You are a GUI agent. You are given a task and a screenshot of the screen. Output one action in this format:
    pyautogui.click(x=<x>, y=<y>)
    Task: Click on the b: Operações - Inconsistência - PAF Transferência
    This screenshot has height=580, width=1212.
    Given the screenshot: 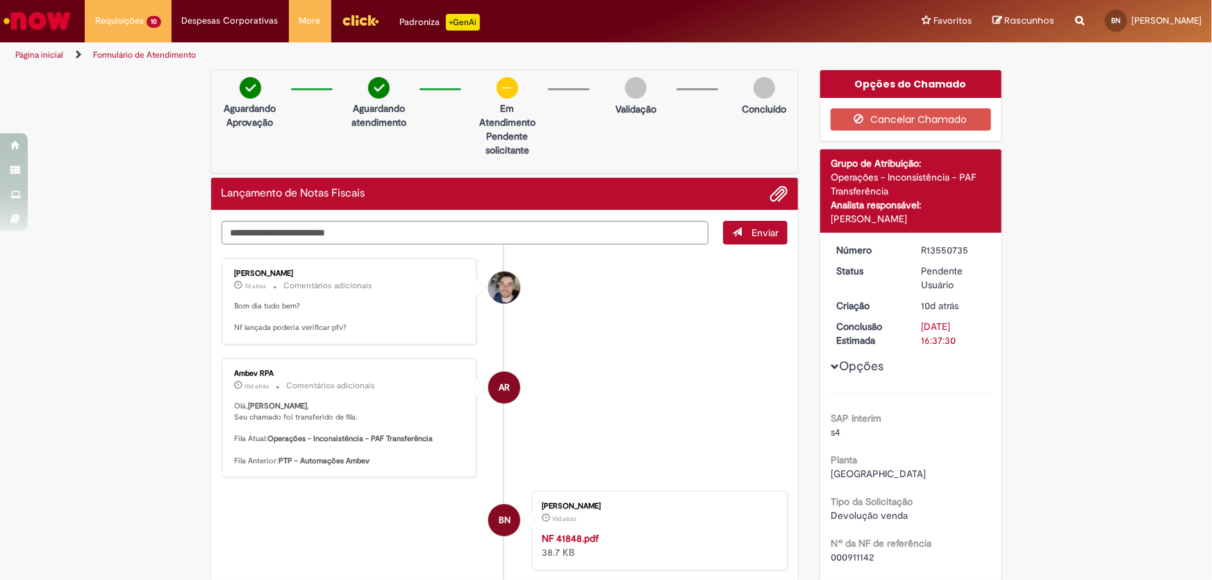 What is the action you would take?
    pyautogui.click(x=351, y=438)
    